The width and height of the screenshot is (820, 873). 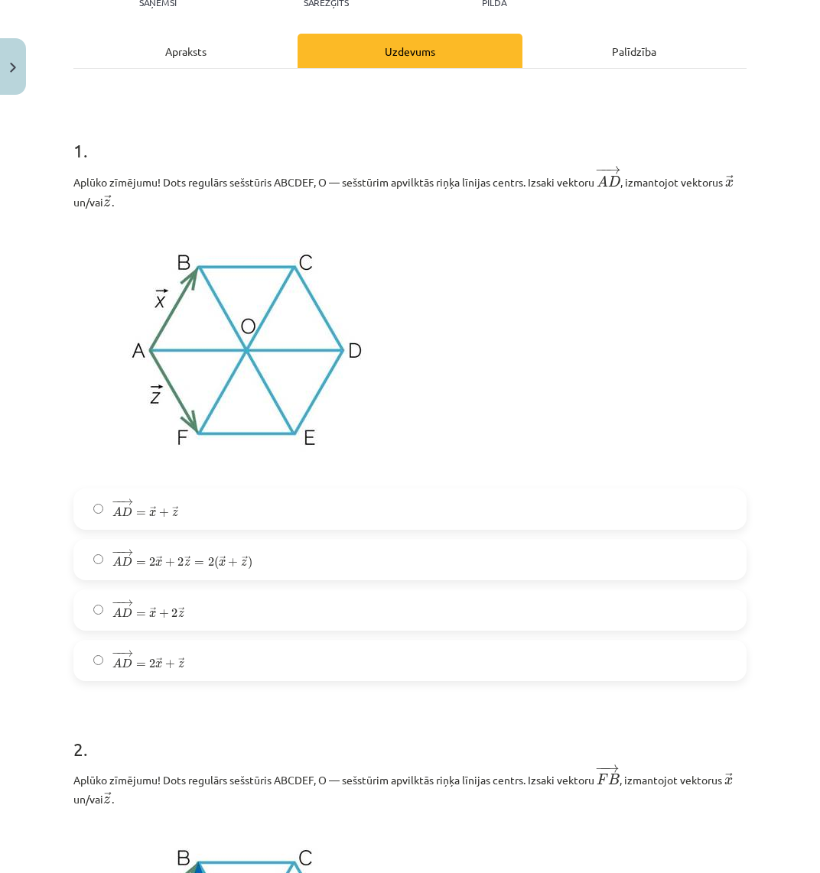 I want to click on h1: 2 ., so click(x=410, y=735).